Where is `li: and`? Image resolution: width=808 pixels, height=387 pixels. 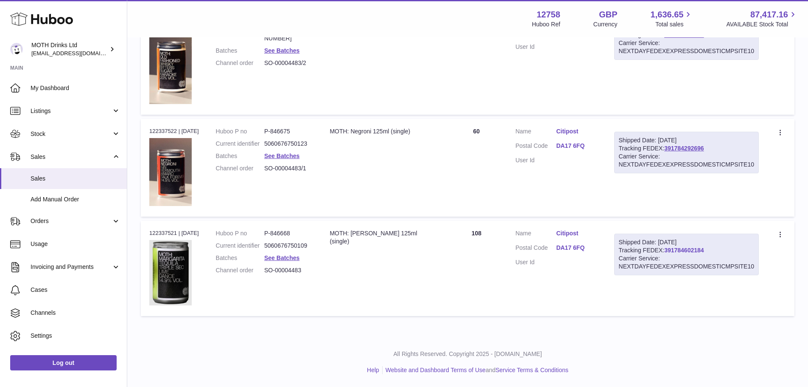
li: and is located at coordinates (476, 370).